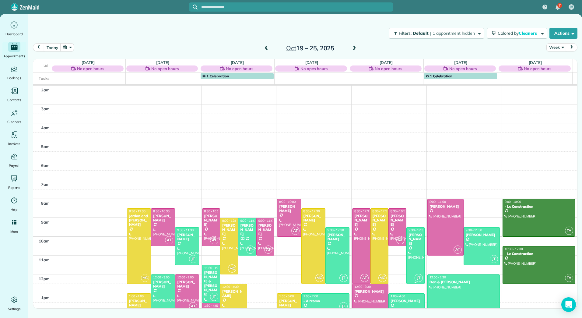  Describe the element at coordinates (45, 203) in the screenshot. I see `span: 8am` at that location.